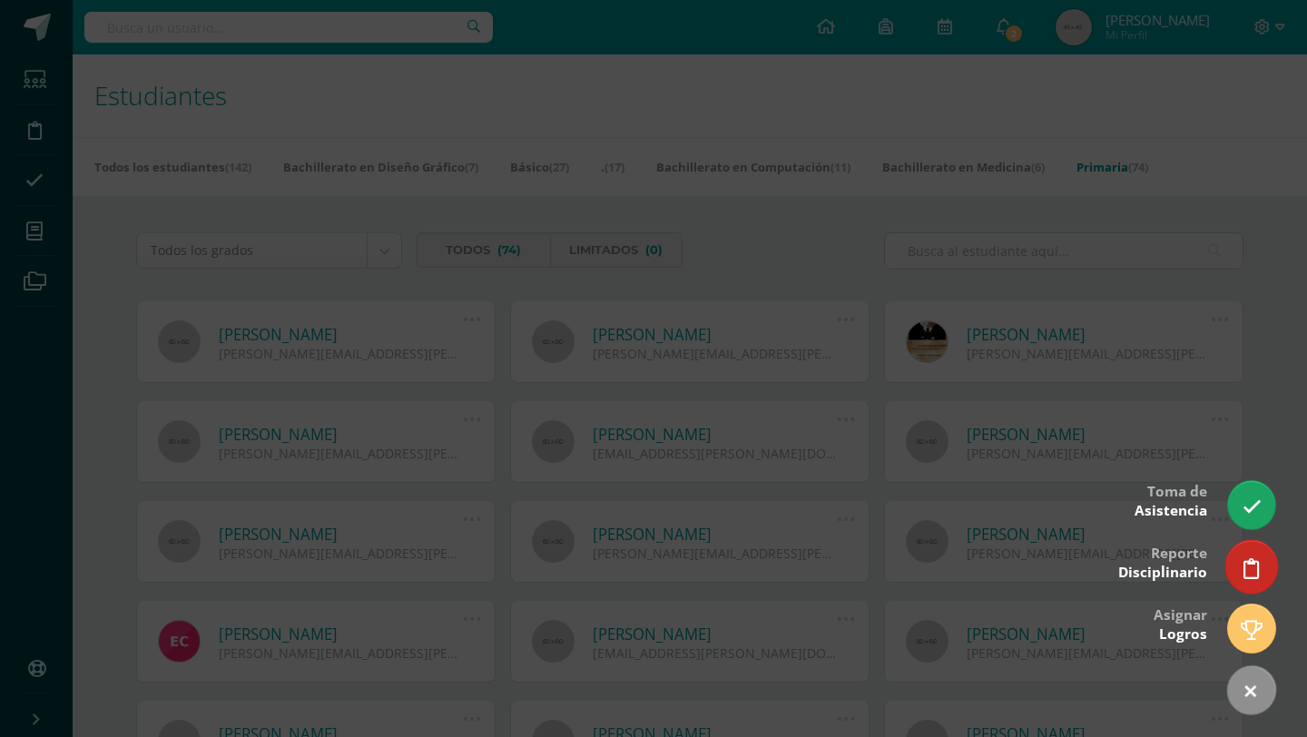  What do you see at coordinates (1183, 633) in the screenshot?
I see `span: Logros` at bounding box center [1183, 633].